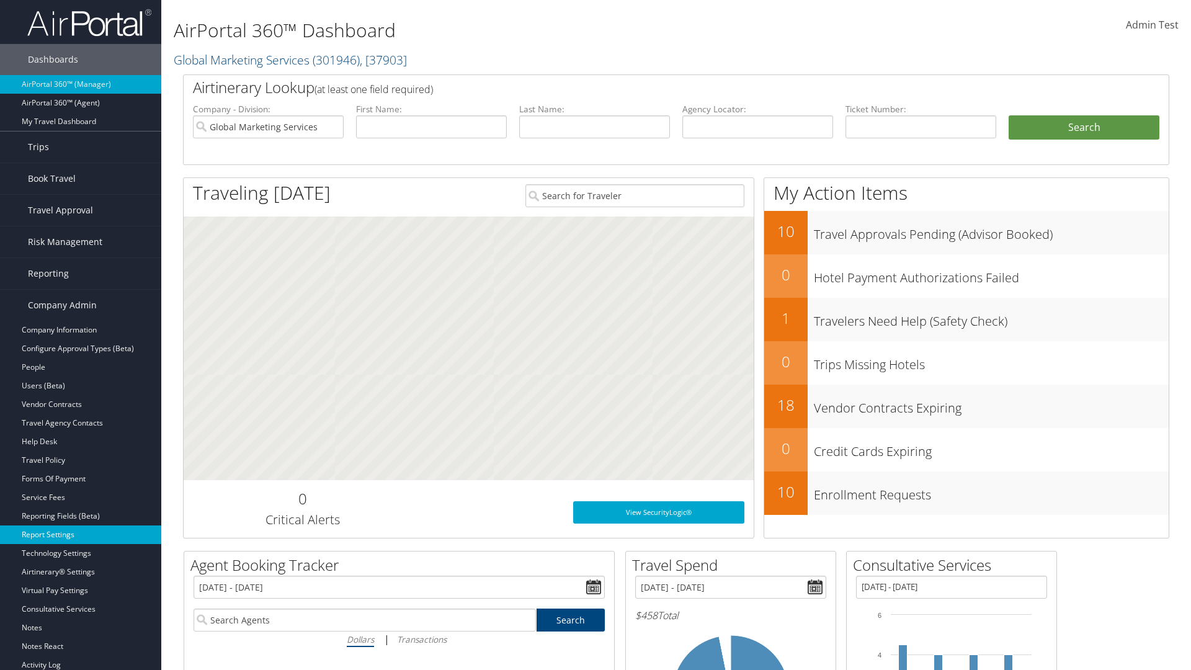 The width and height of the screenshot is (1191, 670). Describe the element at coordinates (302, 520) in the screenshot. I see `h3: Critical Alerts` at that location.